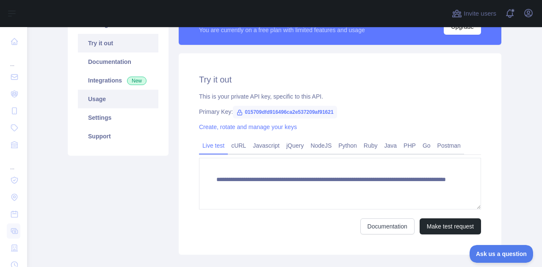 The height and width of the screenshot is (267, 542). Describe the element at coordinates (449, 146) in the screenshot. I see `a: Postman` at that location.